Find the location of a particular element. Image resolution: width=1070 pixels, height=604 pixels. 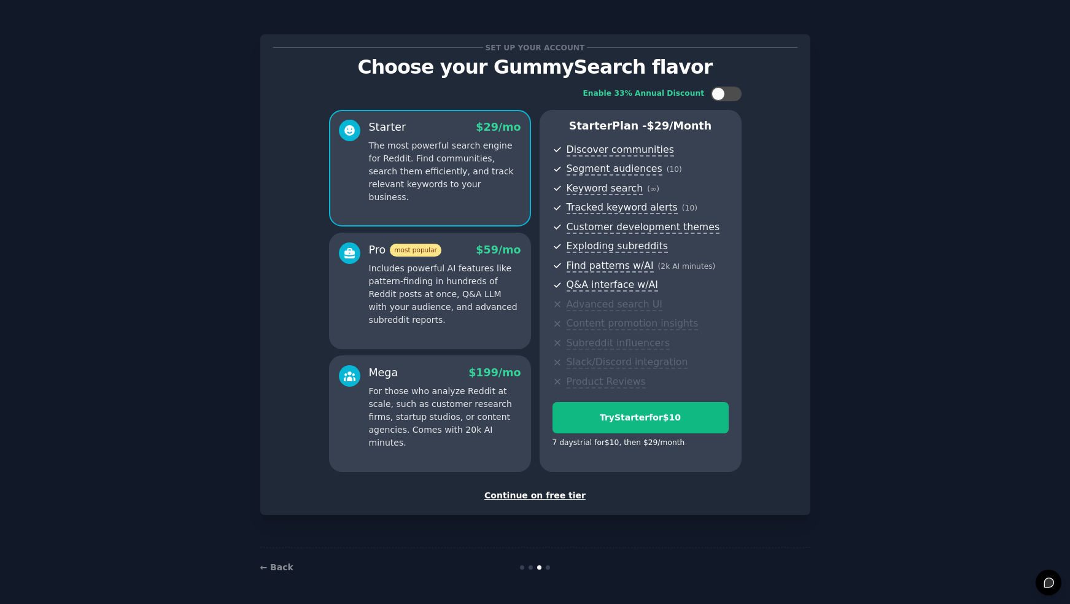

div: Pro is located at coordinates (405, 250).